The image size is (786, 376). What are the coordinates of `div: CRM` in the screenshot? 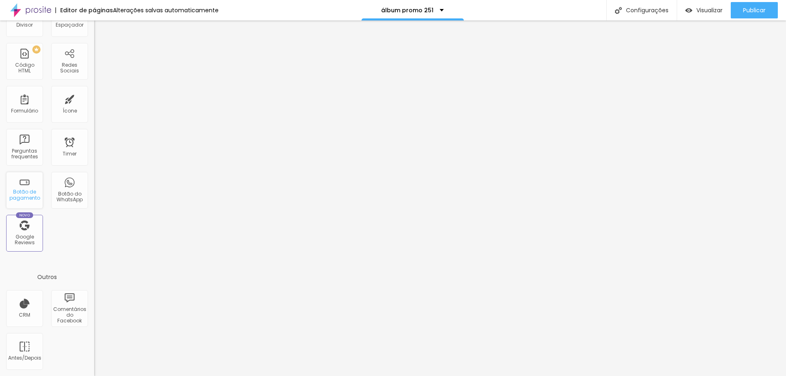 It's located at (25, 315).